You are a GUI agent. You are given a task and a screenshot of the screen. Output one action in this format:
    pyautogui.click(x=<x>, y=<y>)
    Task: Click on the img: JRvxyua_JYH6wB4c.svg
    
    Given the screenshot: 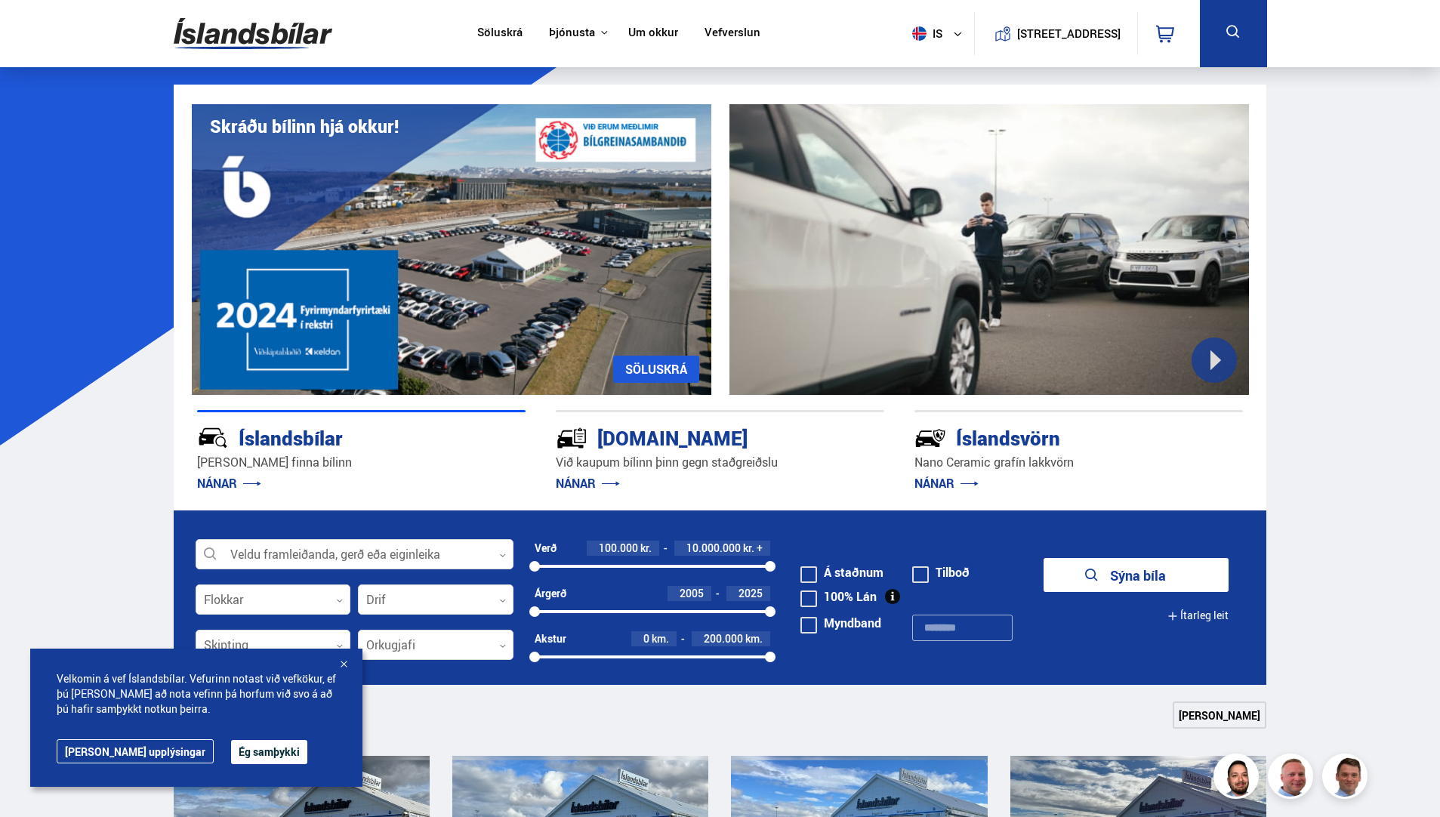 What is the action you would take?
    pyautogui.click(x=213, y=438)
    